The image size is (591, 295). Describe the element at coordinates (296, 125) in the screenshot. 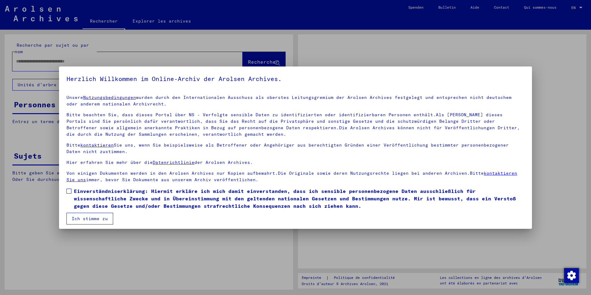

I see `p: Bitte beachten Sie, dass dieses Portal über NS - Verfolgte sensible Daten zu identifizierten oder...` at that location.